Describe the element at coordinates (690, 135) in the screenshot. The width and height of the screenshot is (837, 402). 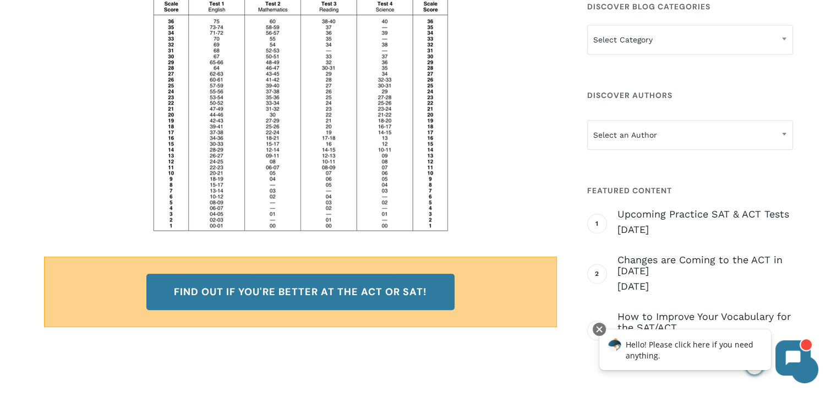
I see `span: Select an Author` at that location.